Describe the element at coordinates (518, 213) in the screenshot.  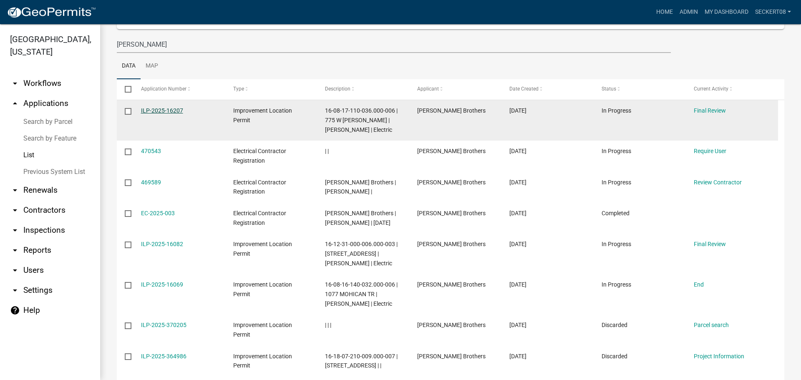
I see `span: 08/25/2025` at that location.